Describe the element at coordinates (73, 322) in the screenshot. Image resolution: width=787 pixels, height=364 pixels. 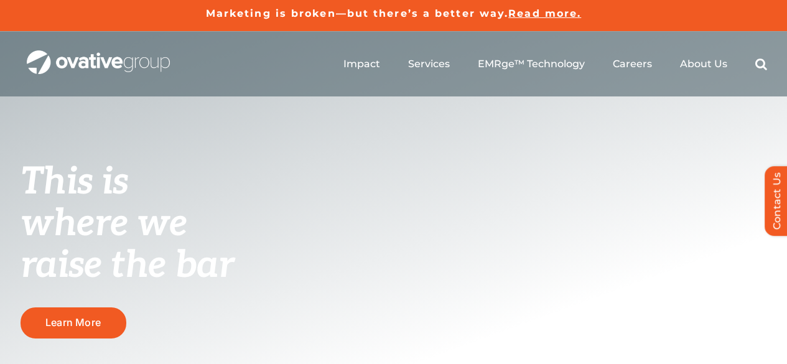
I see `span: Learn More` at that location.